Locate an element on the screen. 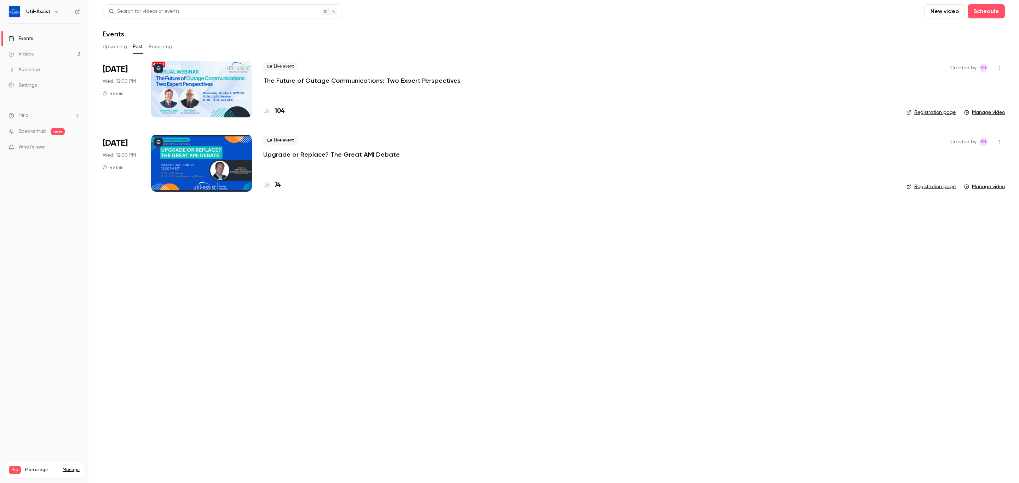 The image size is (1019, 483). a: 104 is located at coordinates (274, 111).